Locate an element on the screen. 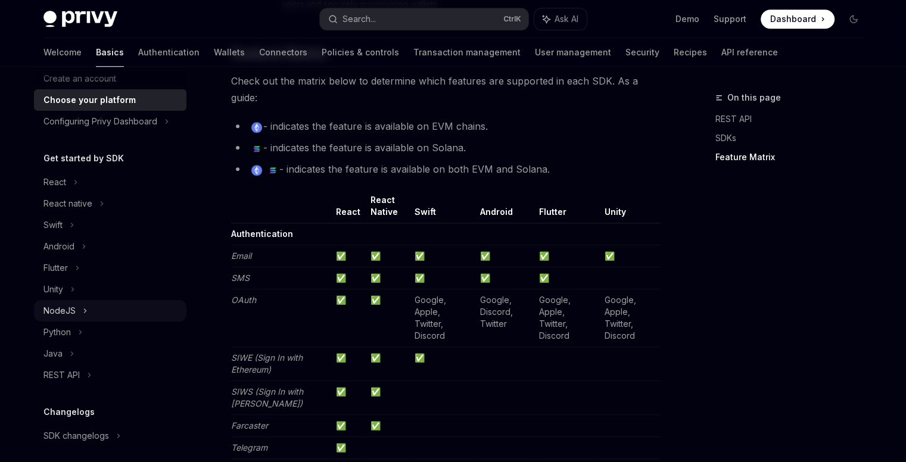 This screenshot has height=462, width=906. th: Swift is located at coordinates (443, 209).